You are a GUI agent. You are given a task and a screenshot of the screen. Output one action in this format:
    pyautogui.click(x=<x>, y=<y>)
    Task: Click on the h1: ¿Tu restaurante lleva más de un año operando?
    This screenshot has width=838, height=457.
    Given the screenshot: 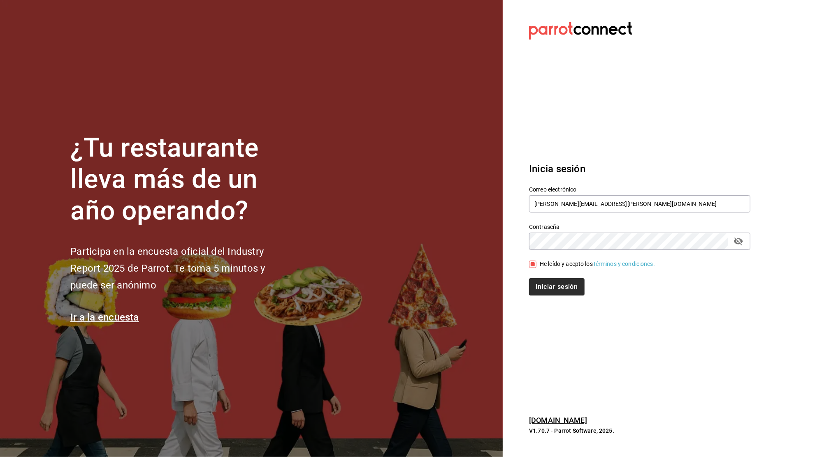 What is the action you would take?
    pyautogui.click(x=181, y=180)
    